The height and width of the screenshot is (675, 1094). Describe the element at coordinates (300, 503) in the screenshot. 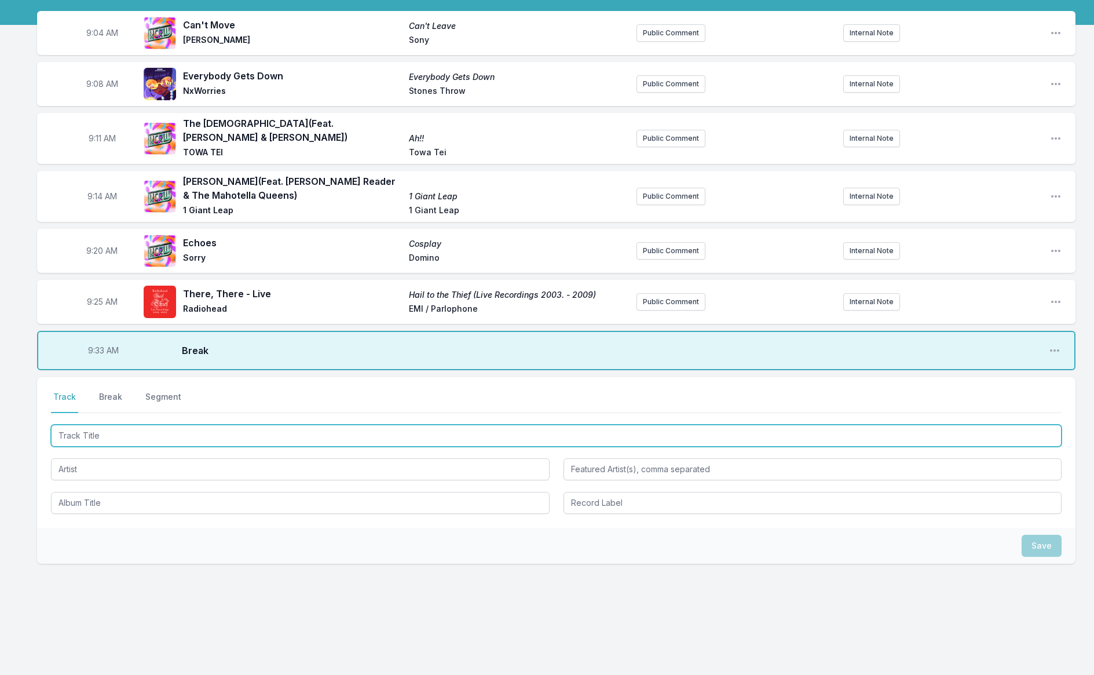

I see `input: Album Title` at that location.